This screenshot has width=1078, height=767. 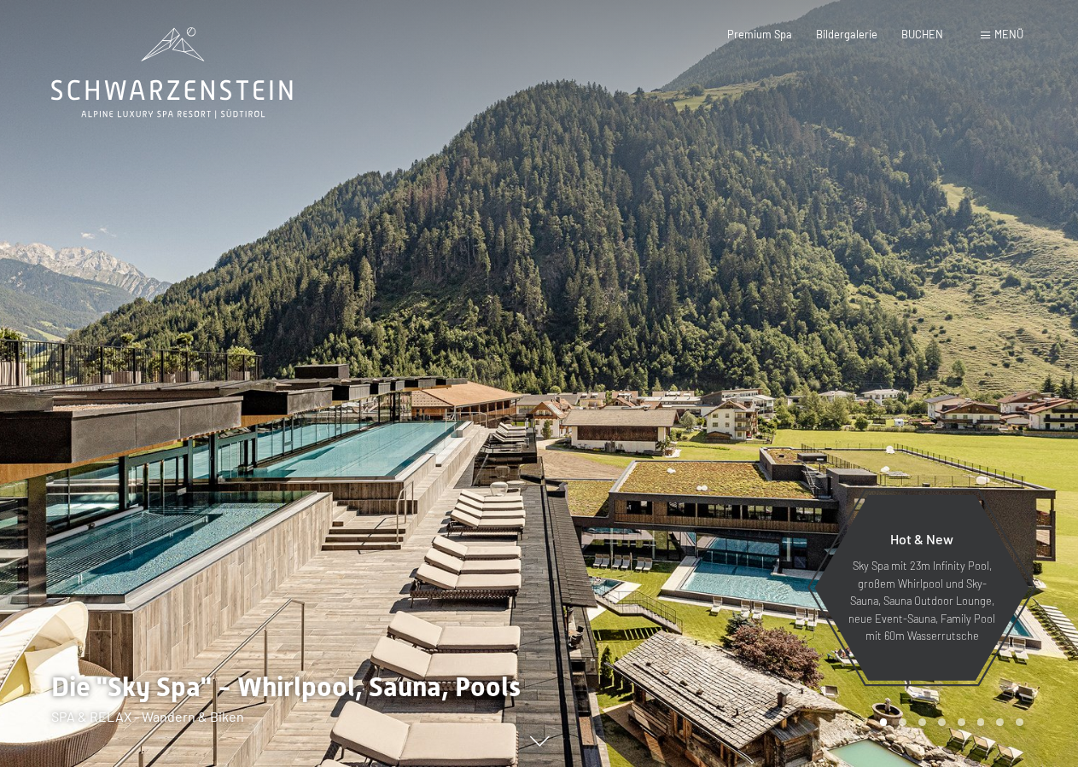 What do you see at coordinates (948, 722) in the screenshot?
I see `div: Carousel Pagination` at bounding box center [948, 722].